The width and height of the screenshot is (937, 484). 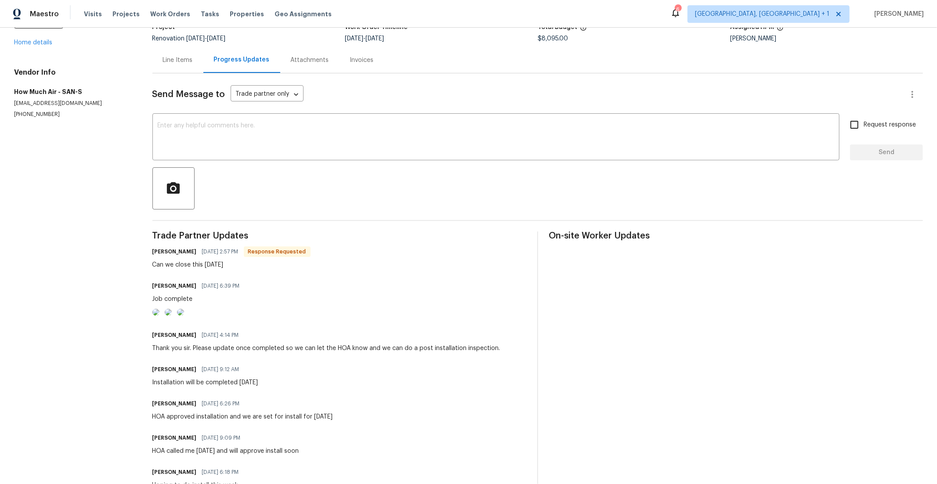 What do you see at coordinates (890, 125) in the screenshot?
I see `span: Request response` at bounding box center [890, 125].